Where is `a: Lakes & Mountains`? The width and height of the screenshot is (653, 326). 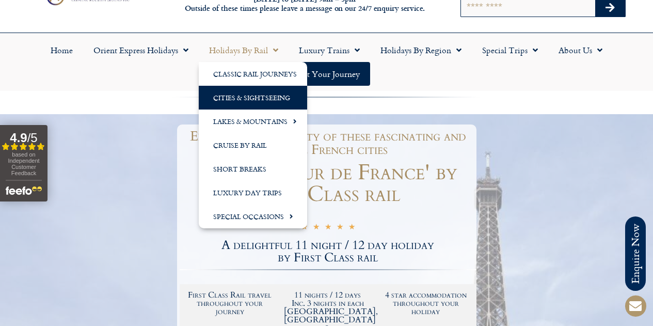
a: Lakes & Mountains is located at coordinates (253, 121).